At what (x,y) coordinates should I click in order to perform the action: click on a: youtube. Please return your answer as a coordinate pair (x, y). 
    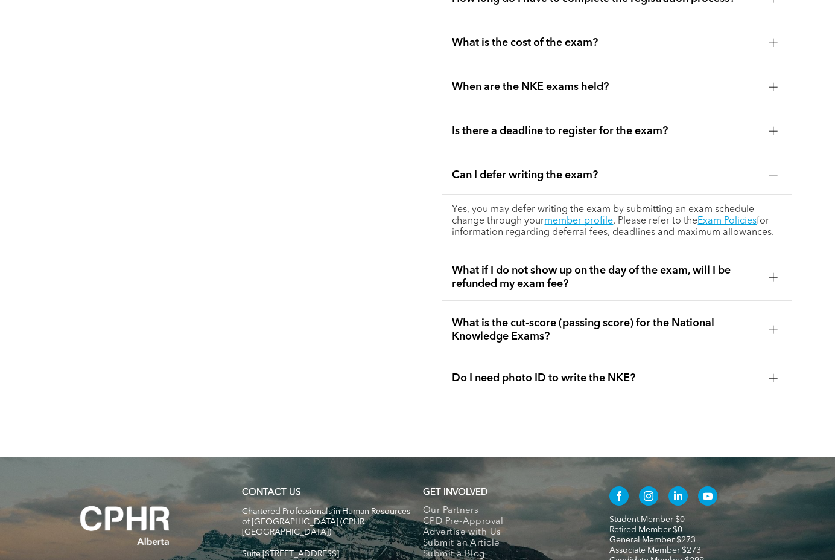
    Looking at the image, I should click on (708, 497).